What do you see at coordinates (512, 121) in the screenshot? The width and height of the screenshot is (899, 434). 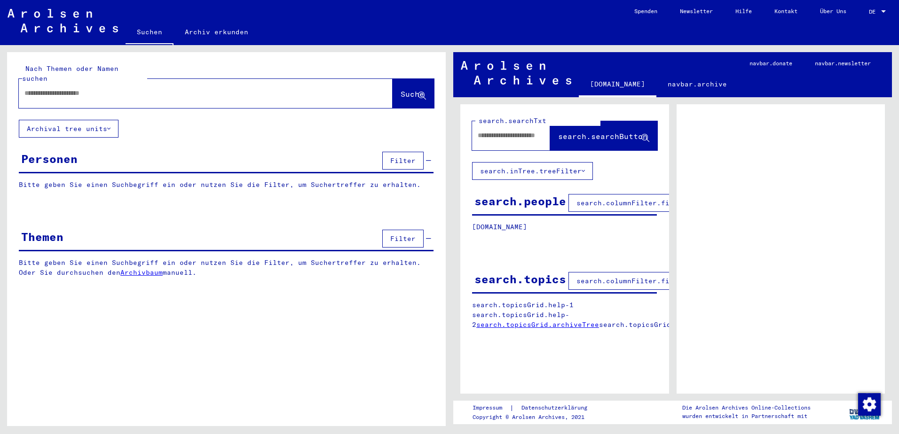 I see `mat-label: search.searchTxt` at bounding box center [512, 121].